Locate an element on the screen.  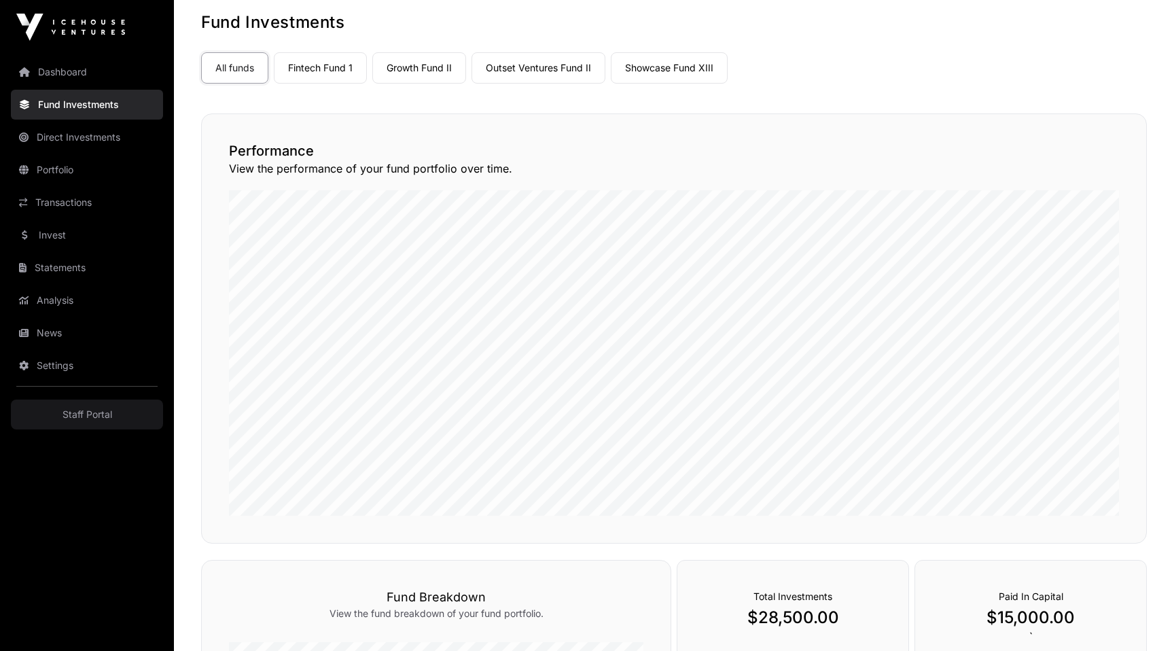
span: Paid In Capital is located at coordinates (1031, 596).